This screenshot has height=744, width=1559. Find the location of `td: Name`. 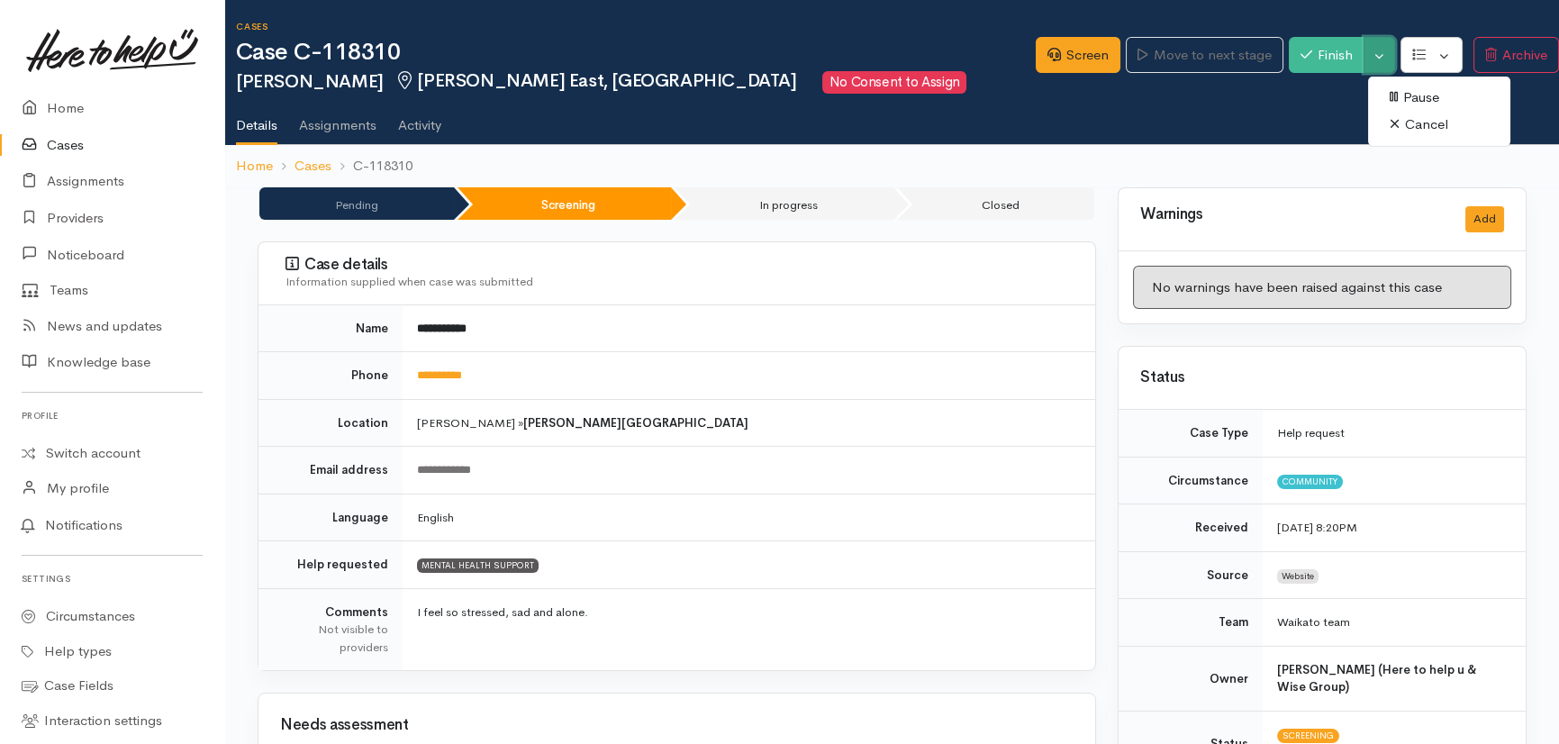

td: Name is located at coordinates (331, 329).